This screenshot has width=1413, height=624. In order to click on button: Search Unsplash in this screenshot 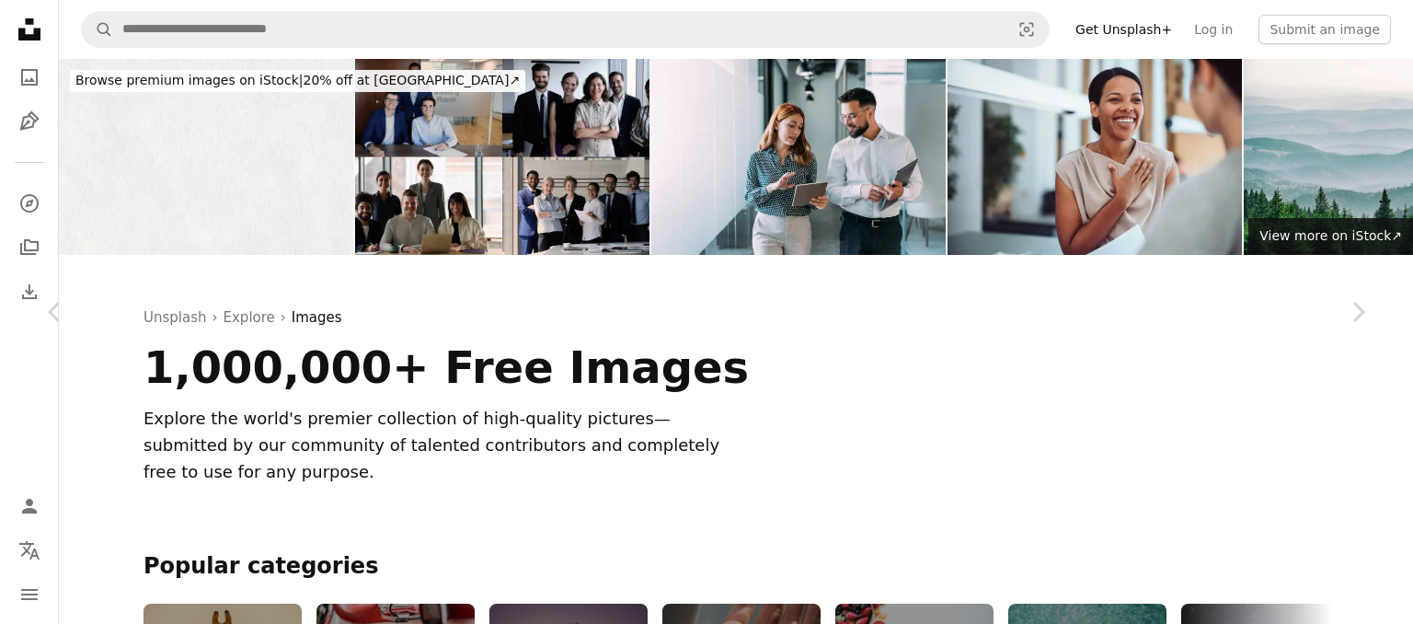, I will do `click(98, 29)`.